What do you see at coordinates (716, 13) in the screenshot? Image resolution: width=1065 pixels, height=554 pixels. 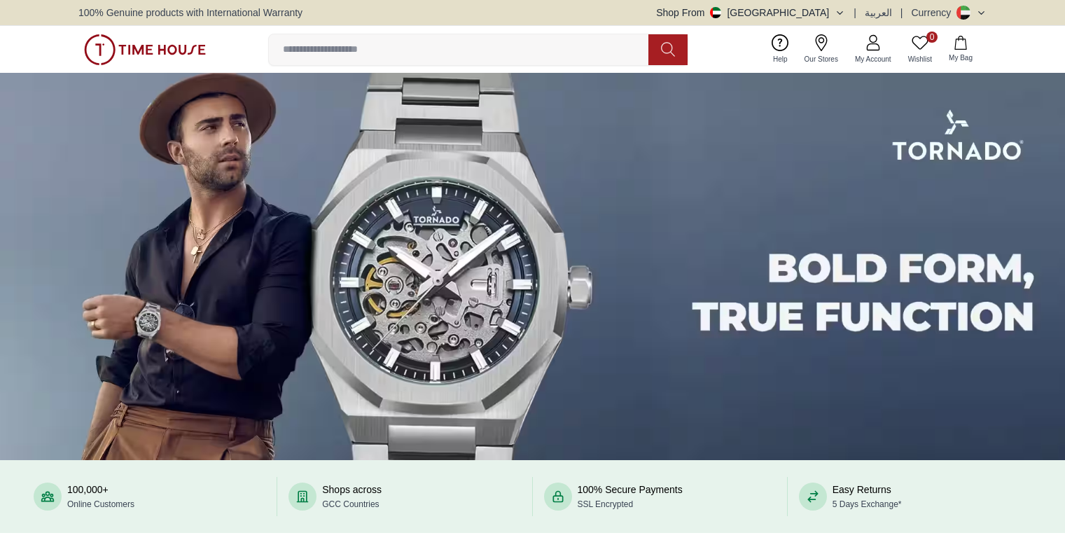 I see `img: United Arab Emirates` at bounding box center [716, 13].